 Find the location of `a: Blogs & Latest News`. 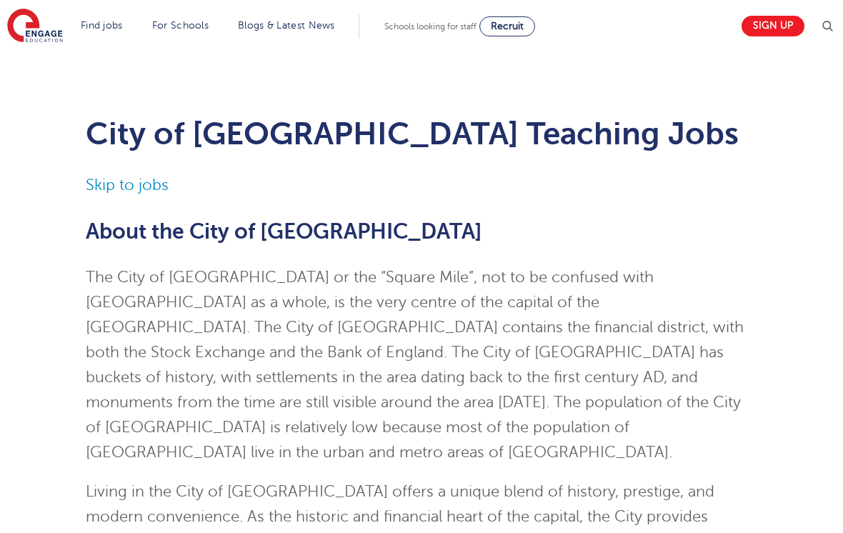

a: Blogs & Latest News is located at coordinates (287, 25).